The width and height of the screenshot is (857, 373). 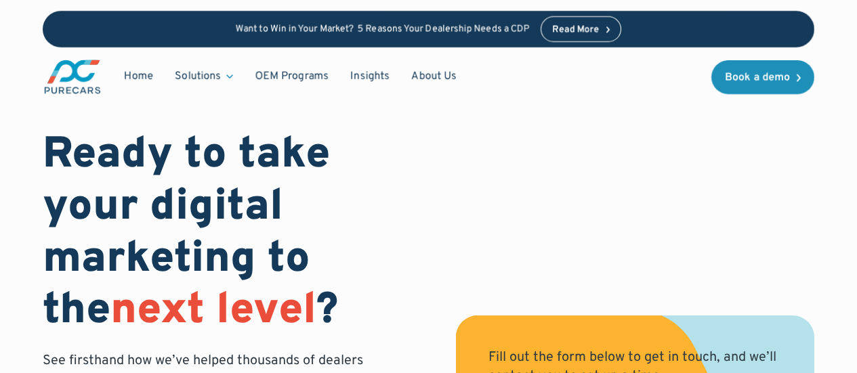 I want to click on div: Book a demo, so click(x=757, y=78).